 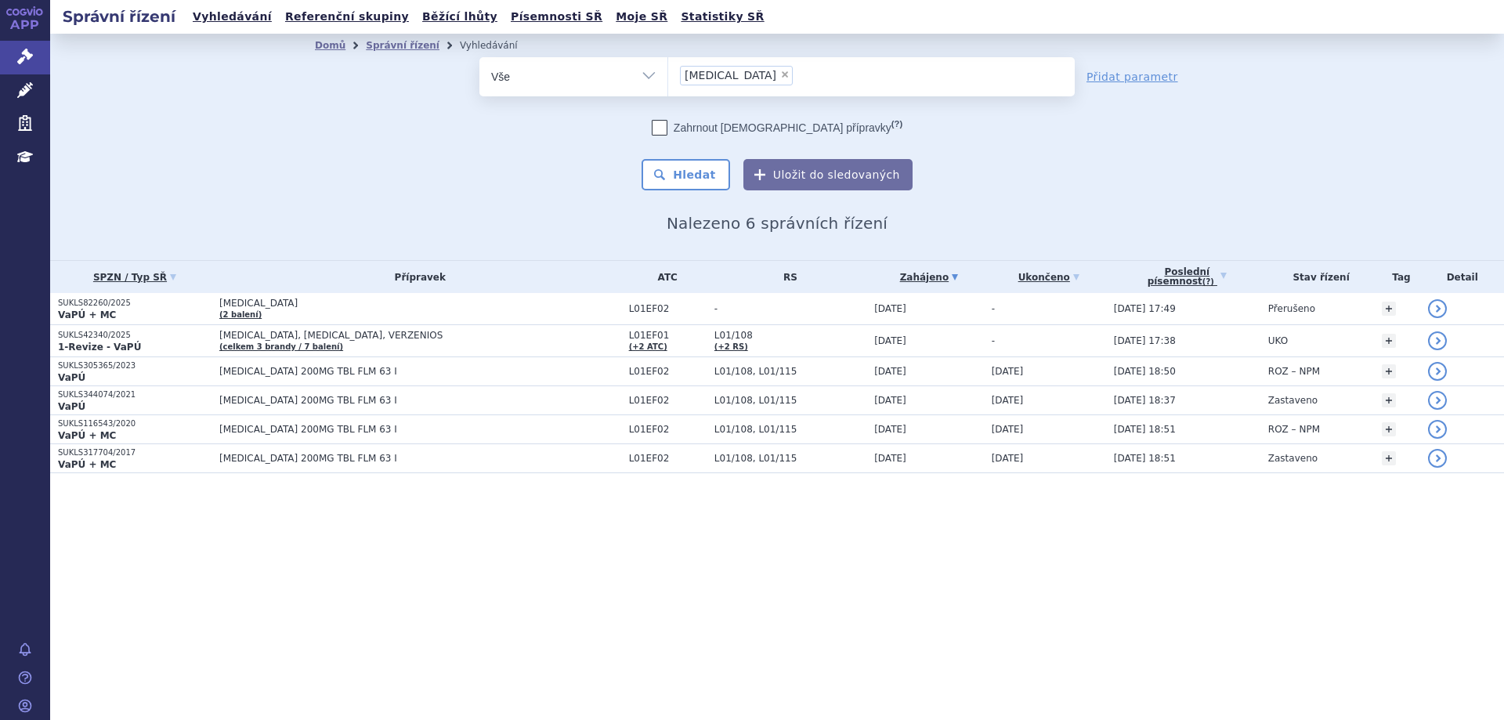 I want to click on th: Stav řízení, so click(x=1318, y=277).